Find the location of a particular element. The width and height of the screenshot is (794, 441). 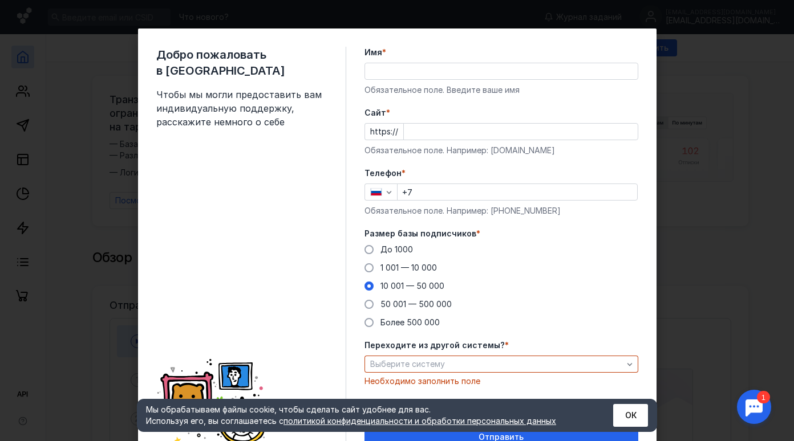

div: Необходимо заполнить поле is located at coordinates (501, 381).